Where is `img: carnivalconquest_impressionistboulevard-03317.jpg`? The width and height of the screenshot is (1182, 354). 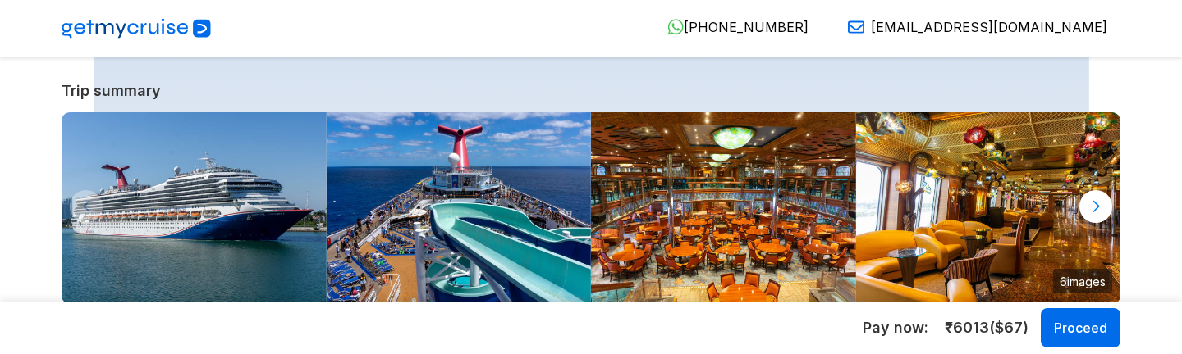 img: carnivalconquest_impressionistboulevard-03317.jpg is located at coordinates (988, 208).